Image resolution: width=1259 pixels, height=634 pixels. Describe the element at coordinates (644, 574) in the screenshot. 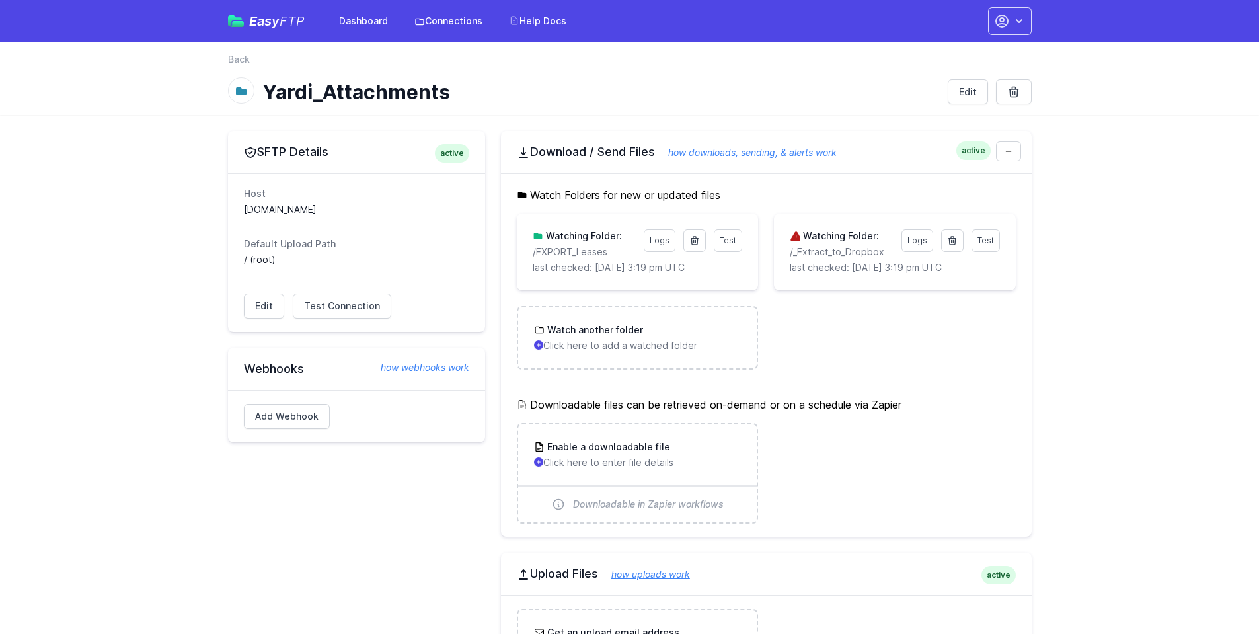

I see `a: how uploads work` at that location.